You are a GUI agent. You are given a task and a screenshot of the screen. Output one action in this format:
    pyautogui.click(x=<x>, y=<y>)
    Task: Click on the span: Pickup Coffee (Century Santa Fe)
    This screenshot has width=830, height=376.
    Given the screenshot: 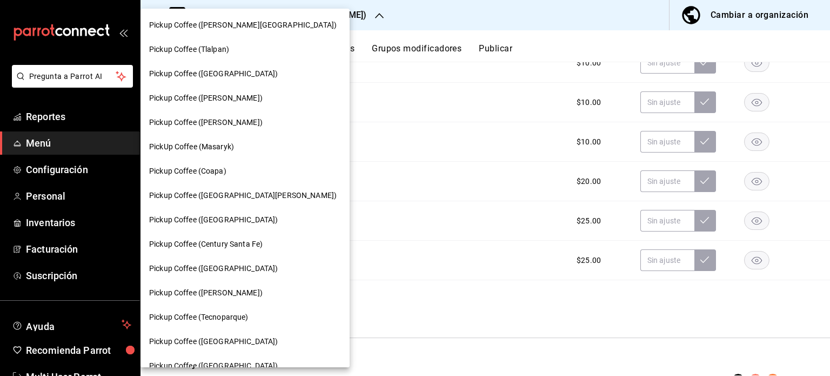 What is the action you would take?
    pyautogui.click(x=206, y=244)
    